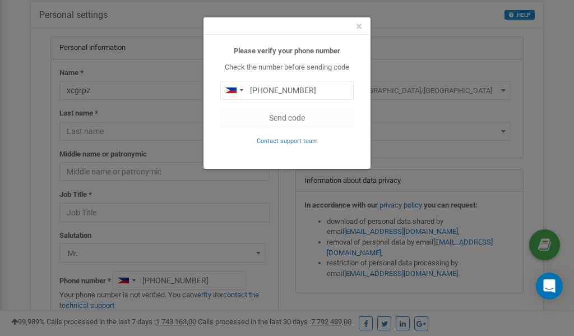 This screenshot has width=574, height=336. I want to click on a: Contact support team, so click(287, 140).